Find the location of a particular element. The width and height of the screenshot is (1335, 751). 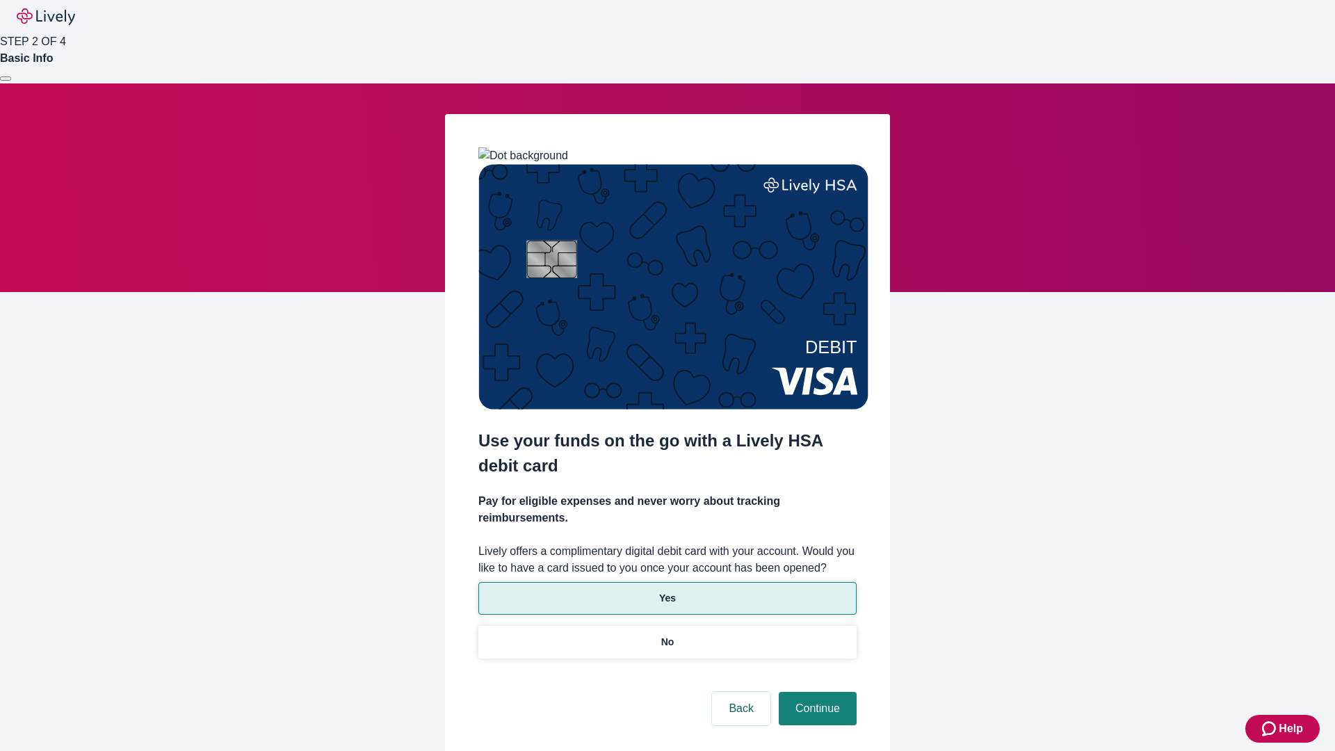

button: Continue is located at coordinates (818, 709).